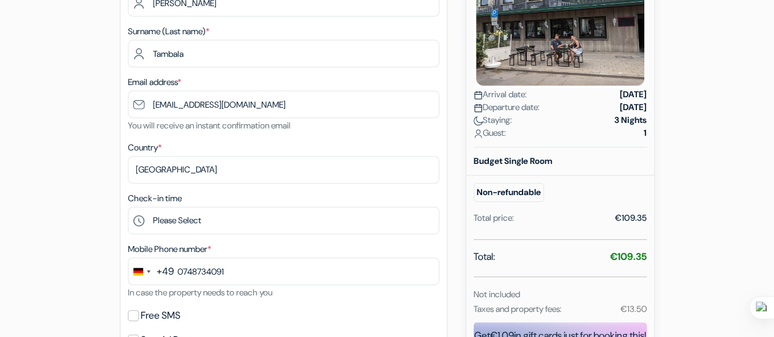 This screenshot has width=774, height=337. I want to click on strong: 1, so click(645, 133).